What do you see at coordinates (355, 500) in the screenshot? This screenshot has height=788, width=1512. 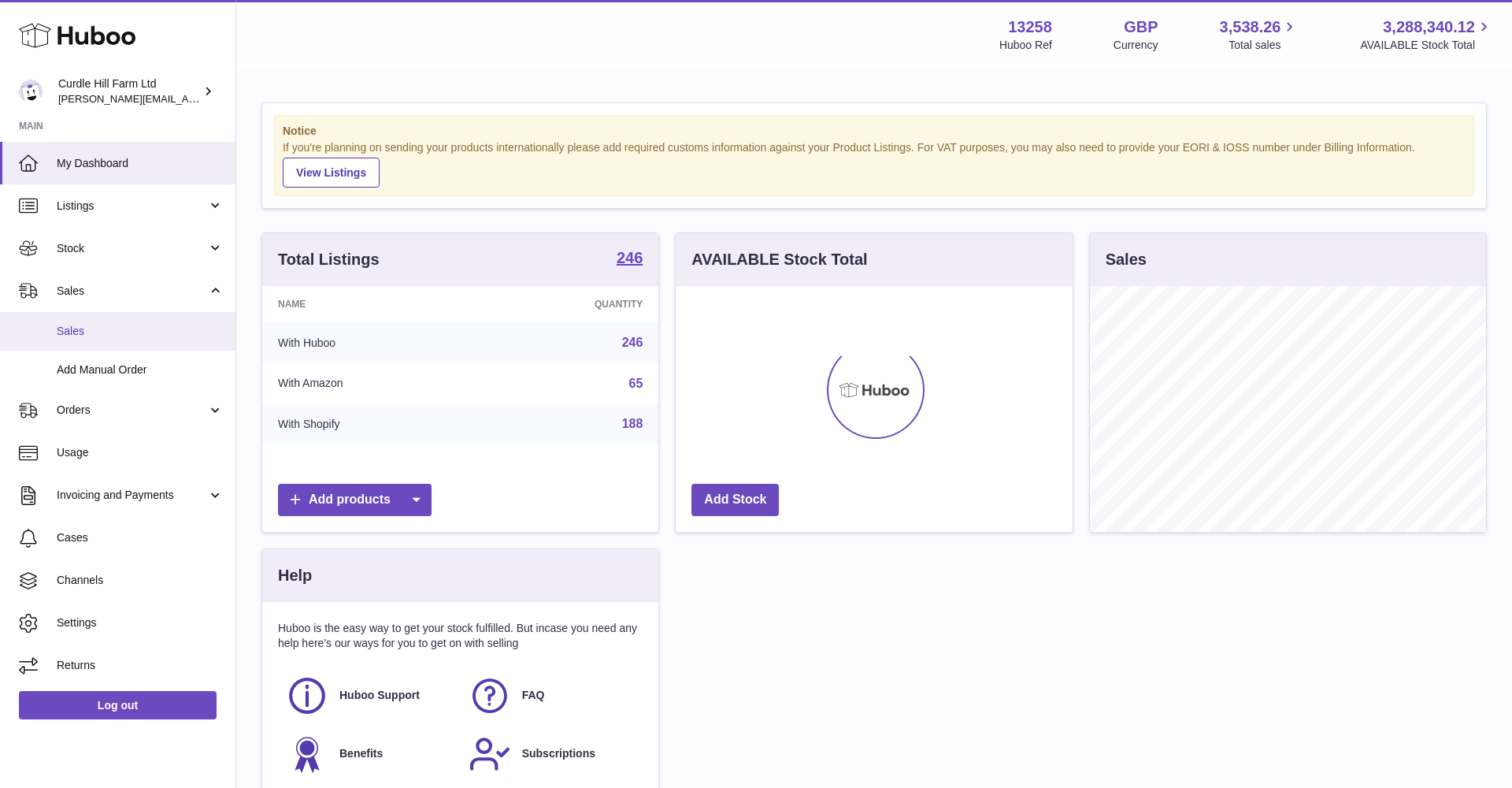 I see `a: Add products` at bounding box center [355, 500].